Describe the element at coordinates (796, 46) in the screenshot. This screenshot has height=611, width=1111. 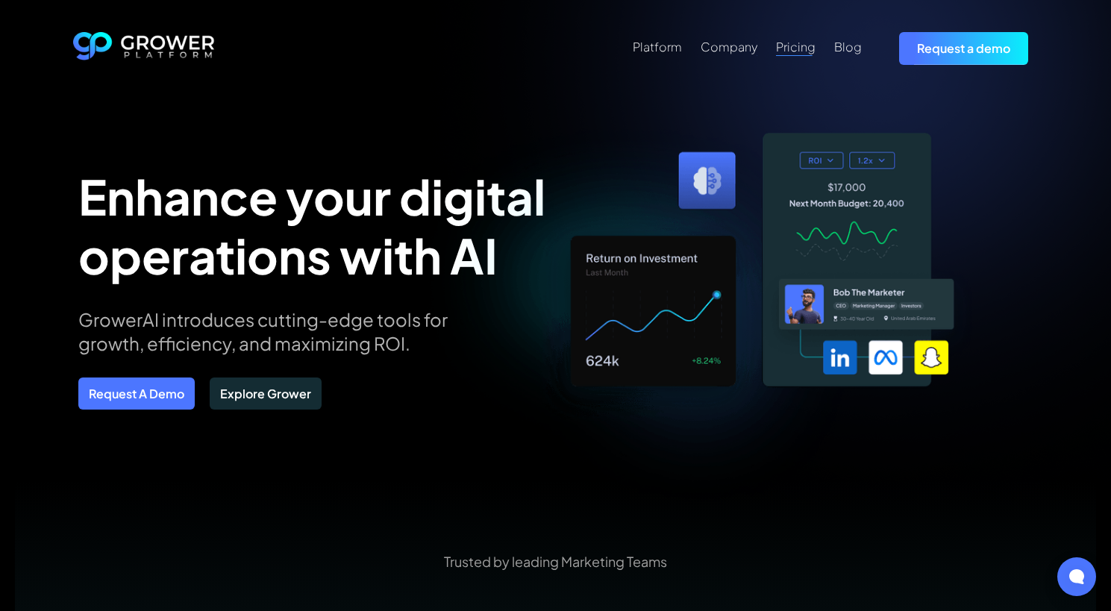
I see `div: Pricing` at that location.